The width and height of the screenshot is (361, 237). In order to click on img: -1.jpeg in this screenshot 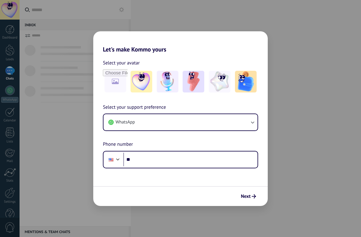, I will do `click(141, 81)`.